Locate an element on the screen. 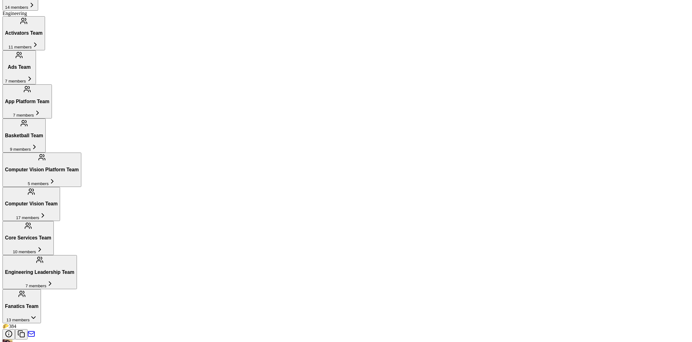 The width and height of the screenshot is (692, 342). span: taco is located at coordinates (6, 326).